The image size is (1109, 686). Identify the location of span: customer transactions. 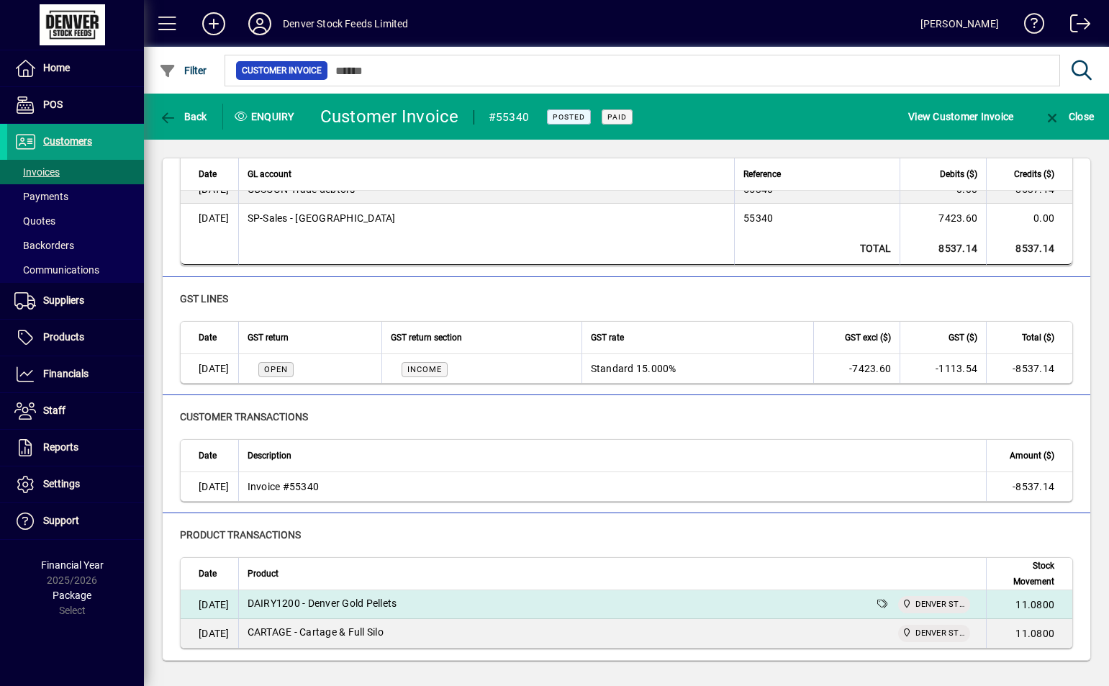
(244, 417).